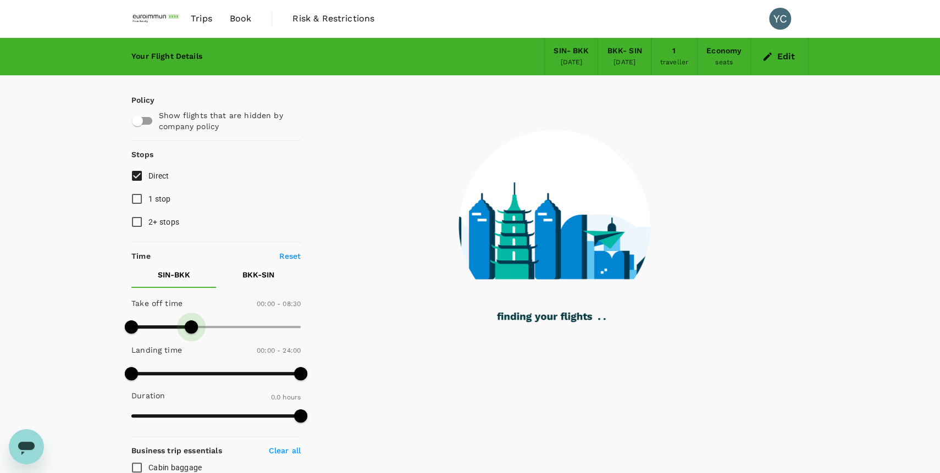 This screenshot has height=473, width=940. What do you see at coordinates (724, 63) in the screenshot?
I see `div: seats` at bounding box center [724, 63].